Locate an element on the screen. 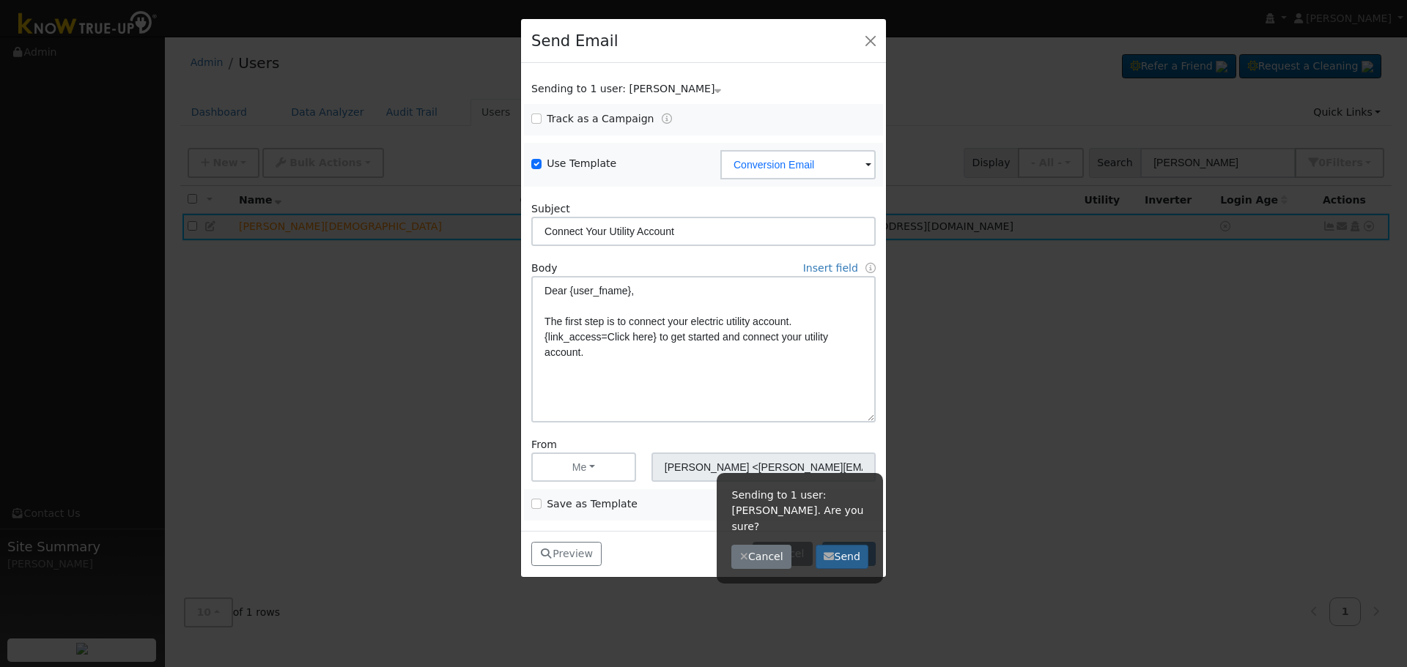 The width and height of the screenshot is (1407, 667). h4: Send Email is located at coordinates (574, 41).